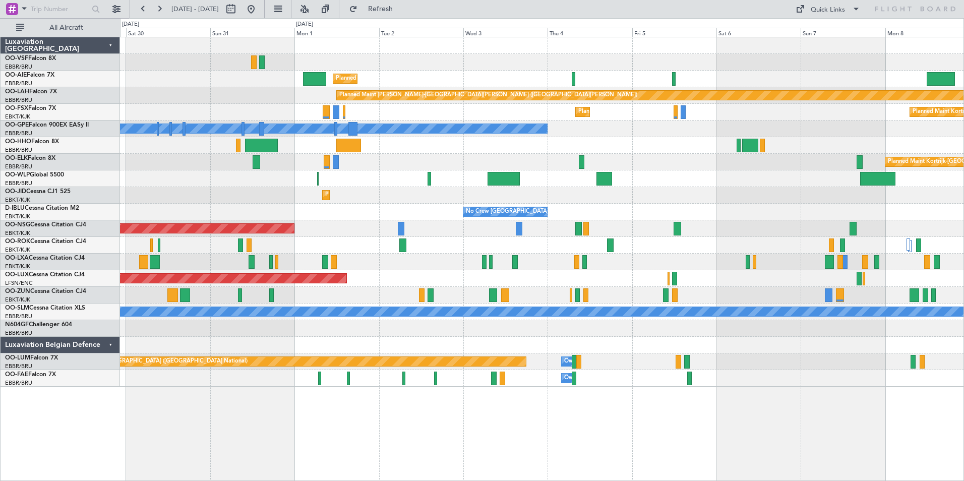 This screenshot has height=481, width=964. Describe the element at coordinates (47, 125) in the screenshot. I see `a: OO-GPEFalcon 900EX EASy II` at that location.